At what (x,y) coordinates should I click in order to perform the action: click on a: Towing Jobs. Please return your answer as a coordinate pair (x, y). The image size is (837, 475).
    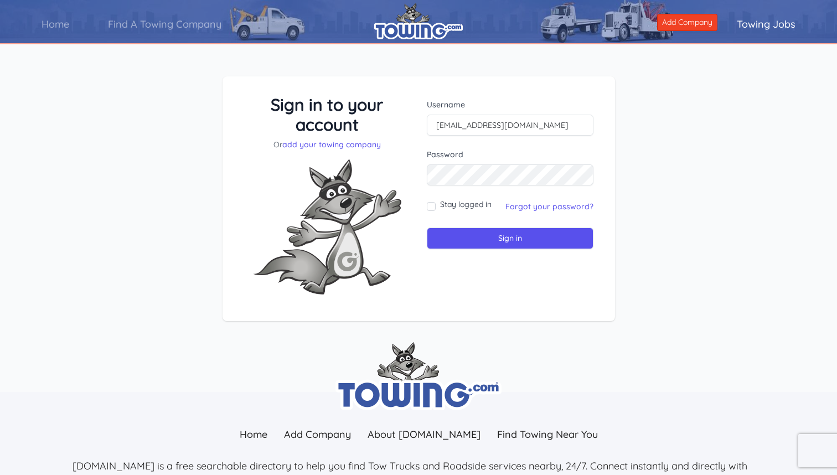
    Looking at the image, I should click on (767, 24).